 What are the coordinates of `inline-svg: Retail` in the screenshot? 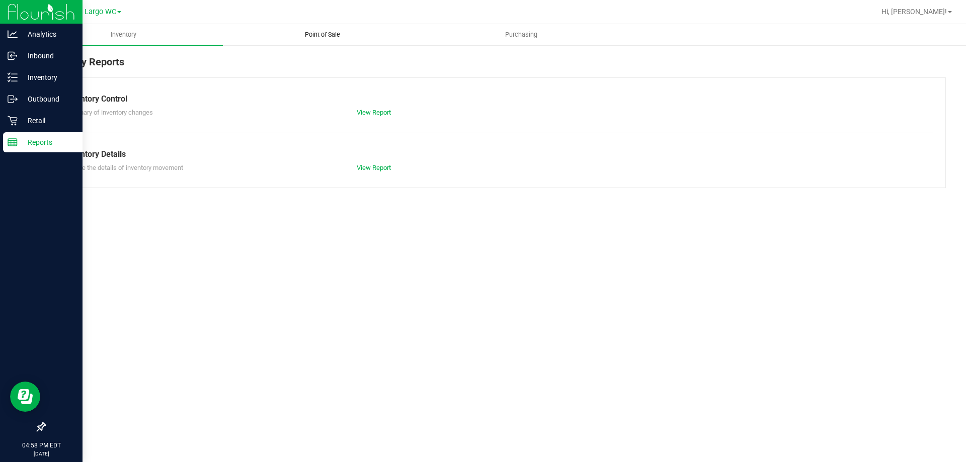 It's located at (13, 121).